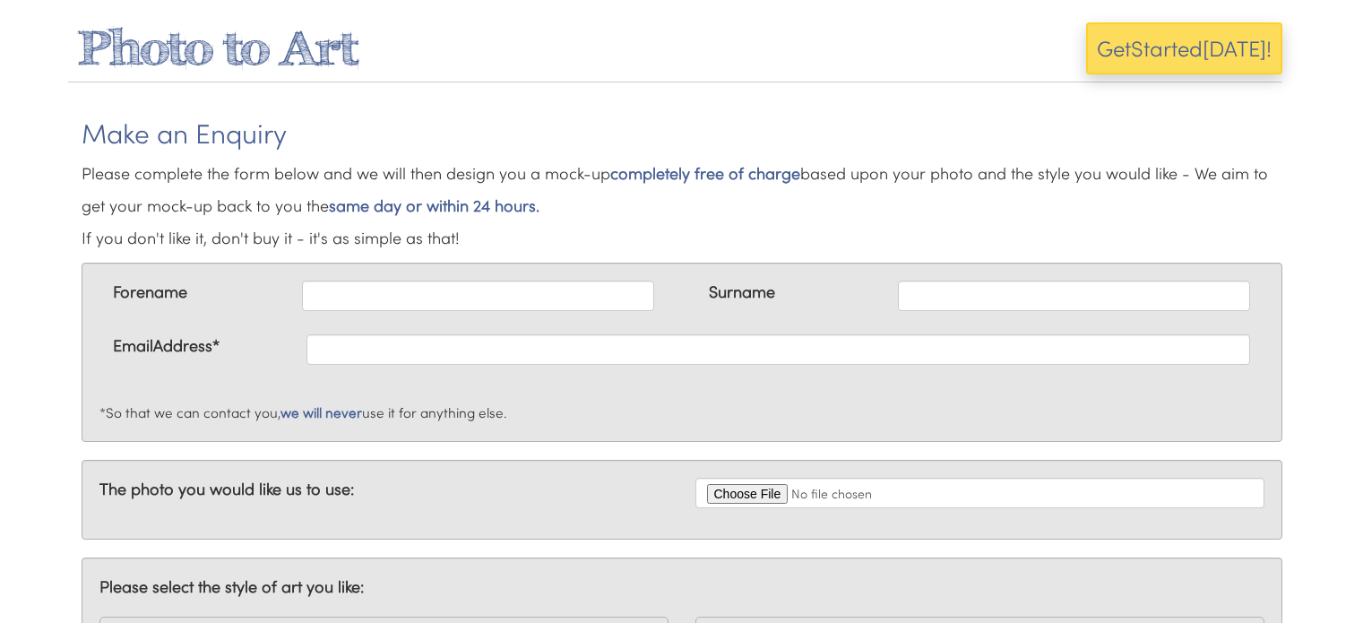  What do you see at coordinates (227, 488) in the screenshot?
I see `strong: The photo you would like us to use:` at bounding box center [227, 488].